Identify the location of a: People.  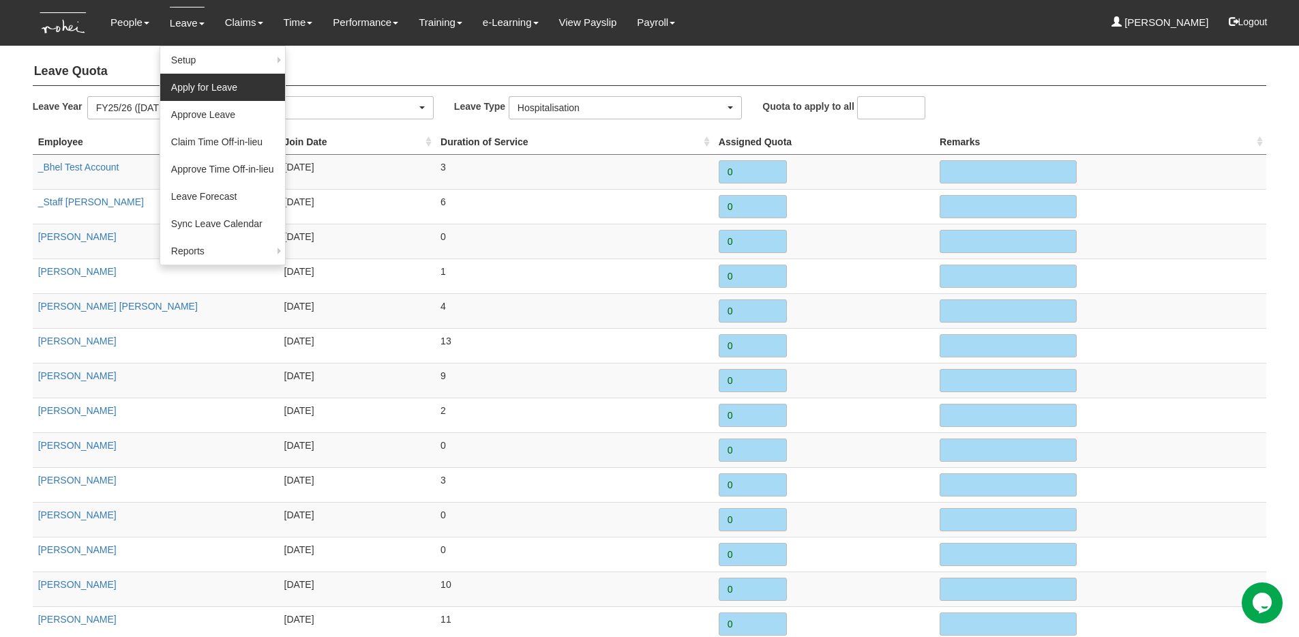
(130, 23).